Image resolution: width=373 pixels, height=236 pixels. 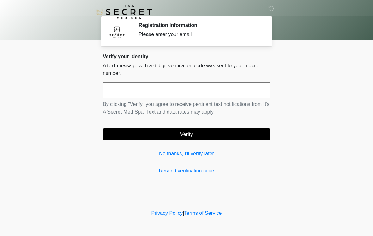 What do you see at coordinates (186, 56) in the screenshot?
I see `h2: Verify your identity` at bounding box center [186, 56].